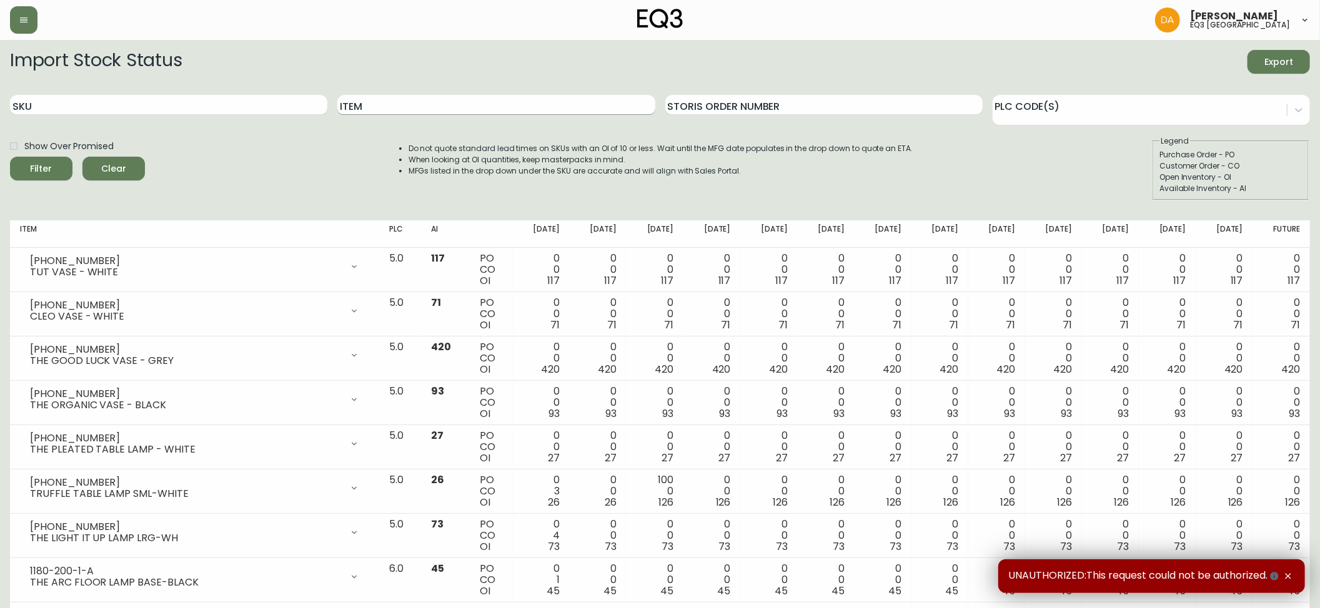 The image size is (1320, 608). Describe the element at coordinates (186, 538) in the screenshot. I see `div: THE LIGHT IT UP LAMP LRG-WH` at that location.